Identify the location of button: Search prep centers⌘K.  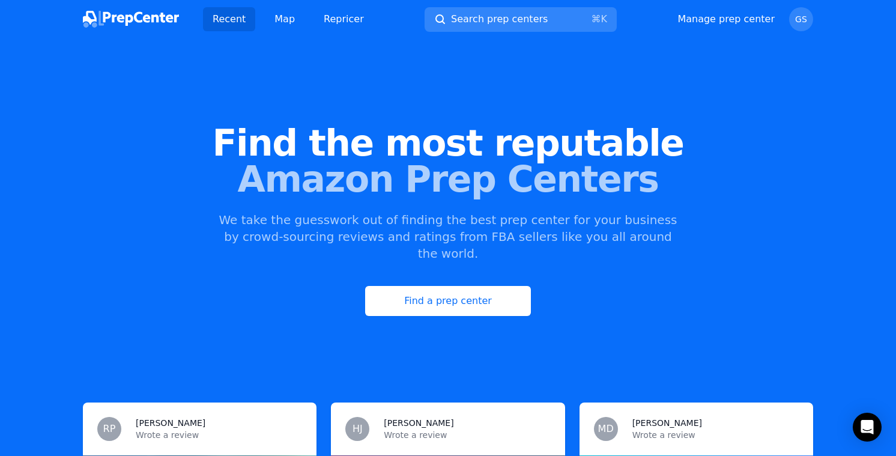
(521, 19).